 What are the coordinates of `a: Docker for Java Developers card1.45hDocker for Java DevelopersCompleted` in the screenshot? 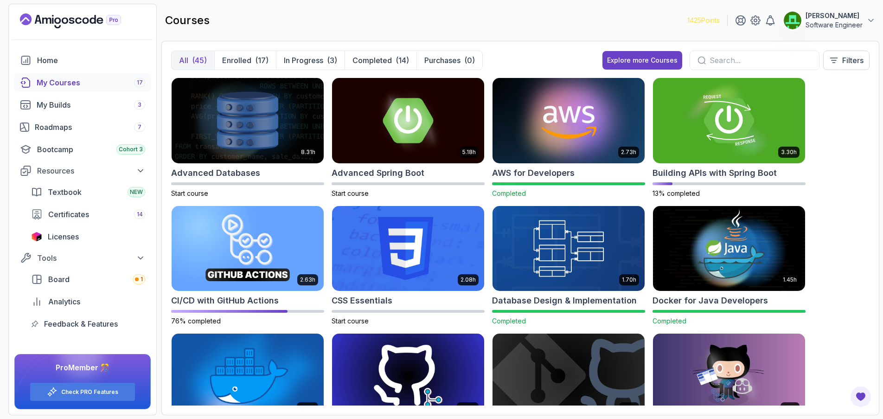 It's located at (729, 266).